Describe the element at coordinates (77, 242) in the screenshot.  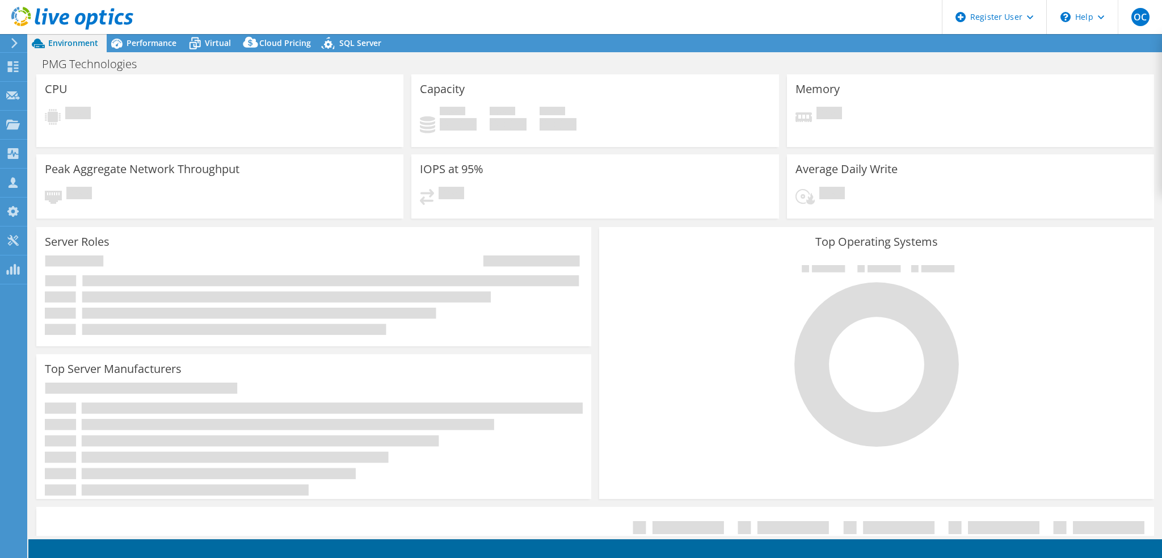
I see `h3: Server Roles` at that location.